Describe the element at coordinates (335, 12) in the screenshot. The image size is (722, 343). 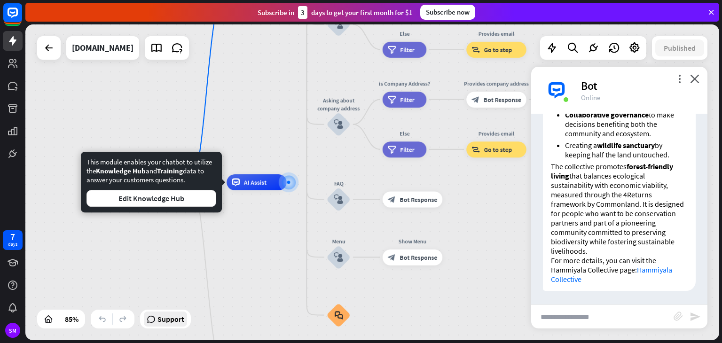
I see `div: Subscribe in days to get your first month for $1` at that location.